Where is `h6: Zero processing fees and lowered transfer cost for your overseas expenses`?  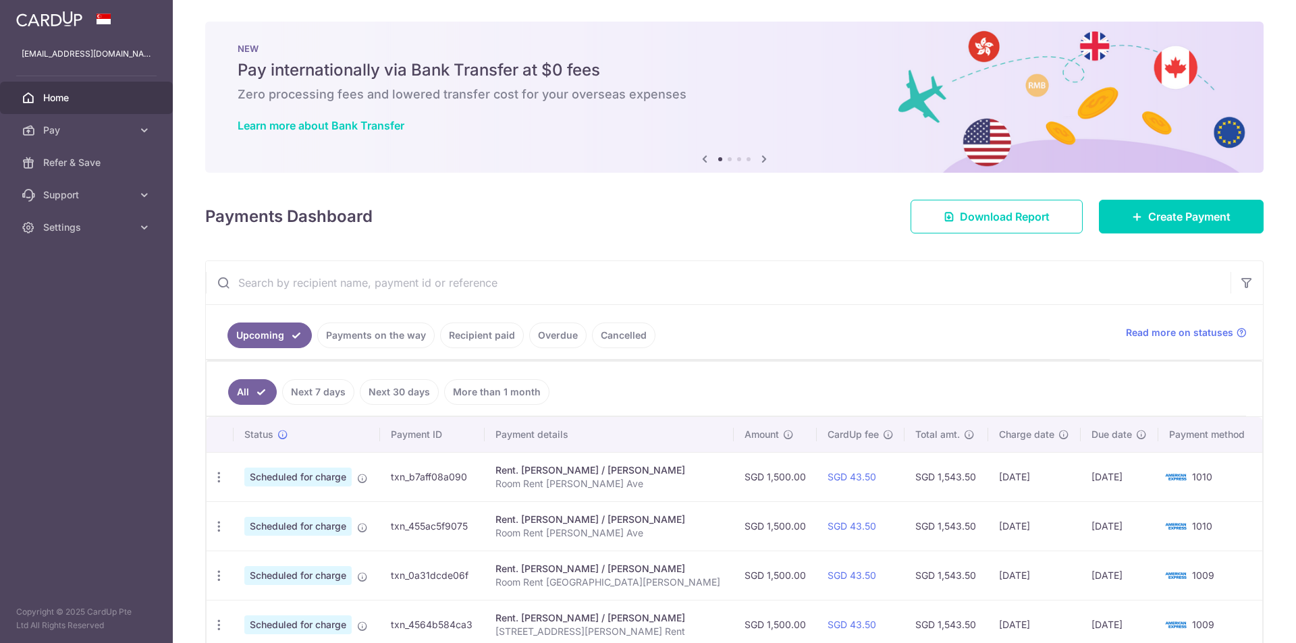 h6: Zero processing fees and lowered transfer cost for your overseas expenses is located at coordinates (735, 95).